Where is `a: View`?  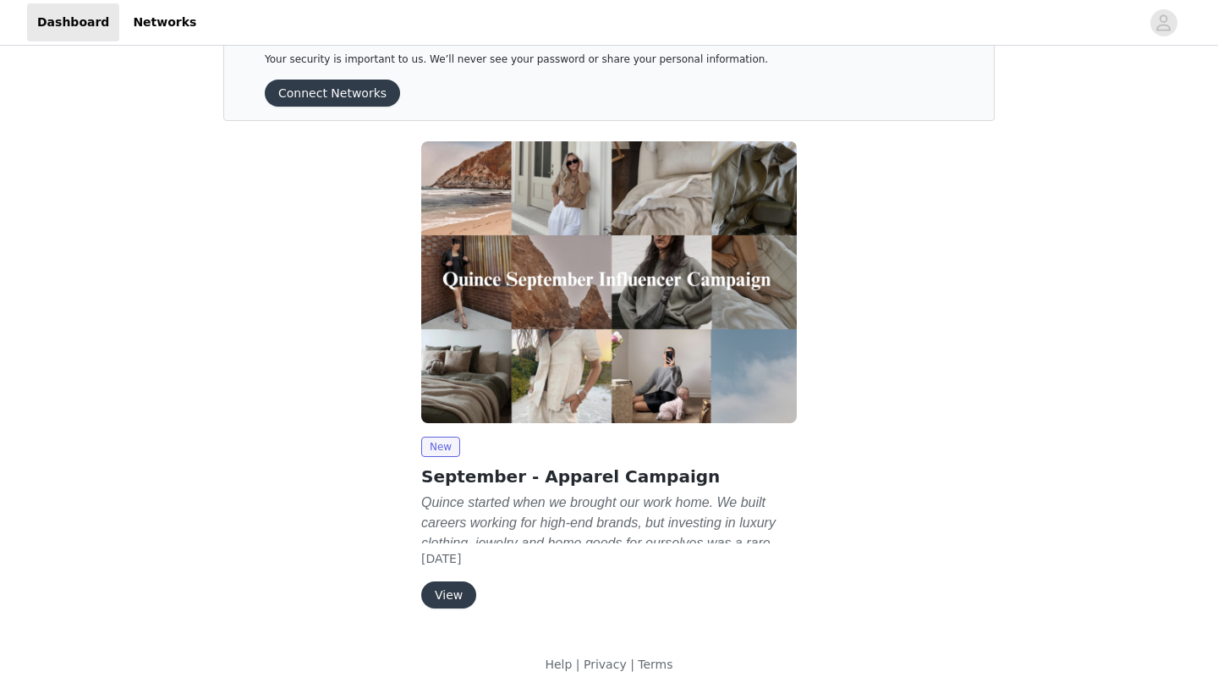
a: View is located at coordinates (448, 595).